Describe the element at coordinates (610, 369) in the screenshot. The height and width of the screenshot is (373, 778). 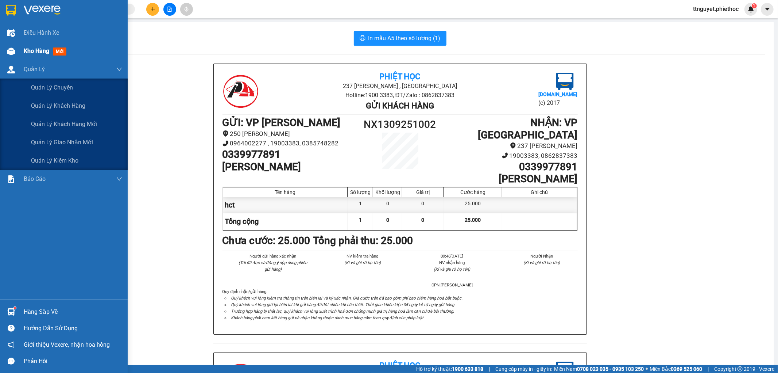
I see `strong: 0708 023 035 - 0935 103 250` at that location.